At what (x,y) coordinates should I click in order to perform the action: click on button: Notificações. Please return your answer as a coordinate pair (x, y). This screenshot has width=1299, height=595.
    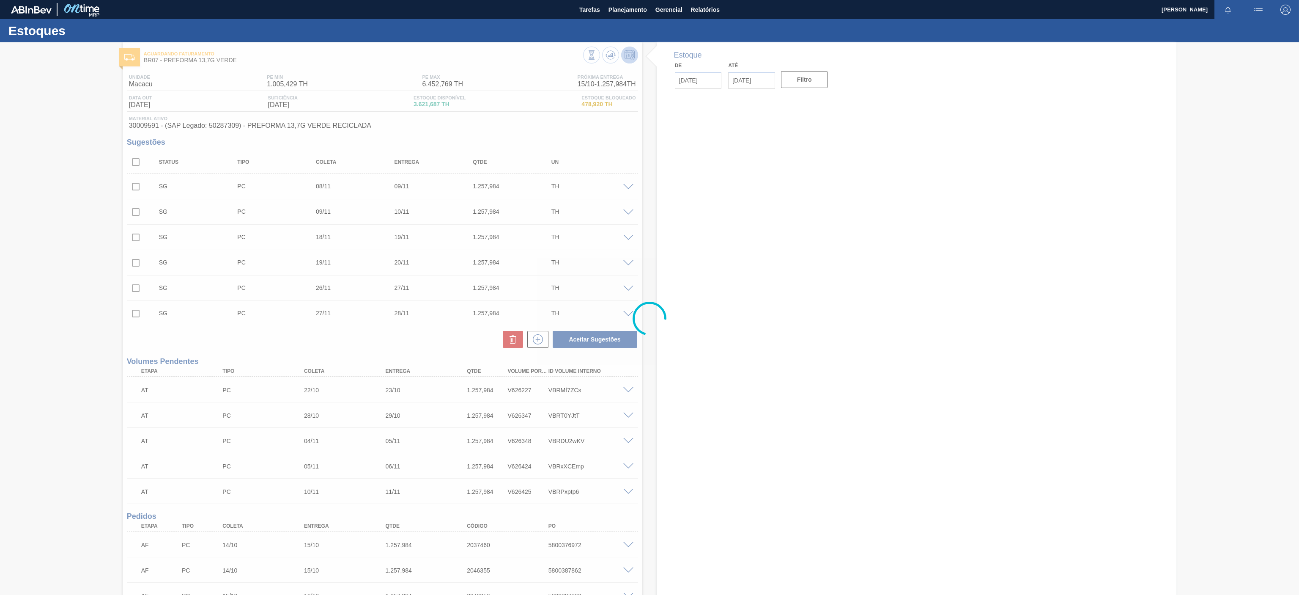
    Looking at the image, I should click on (1228, 10).